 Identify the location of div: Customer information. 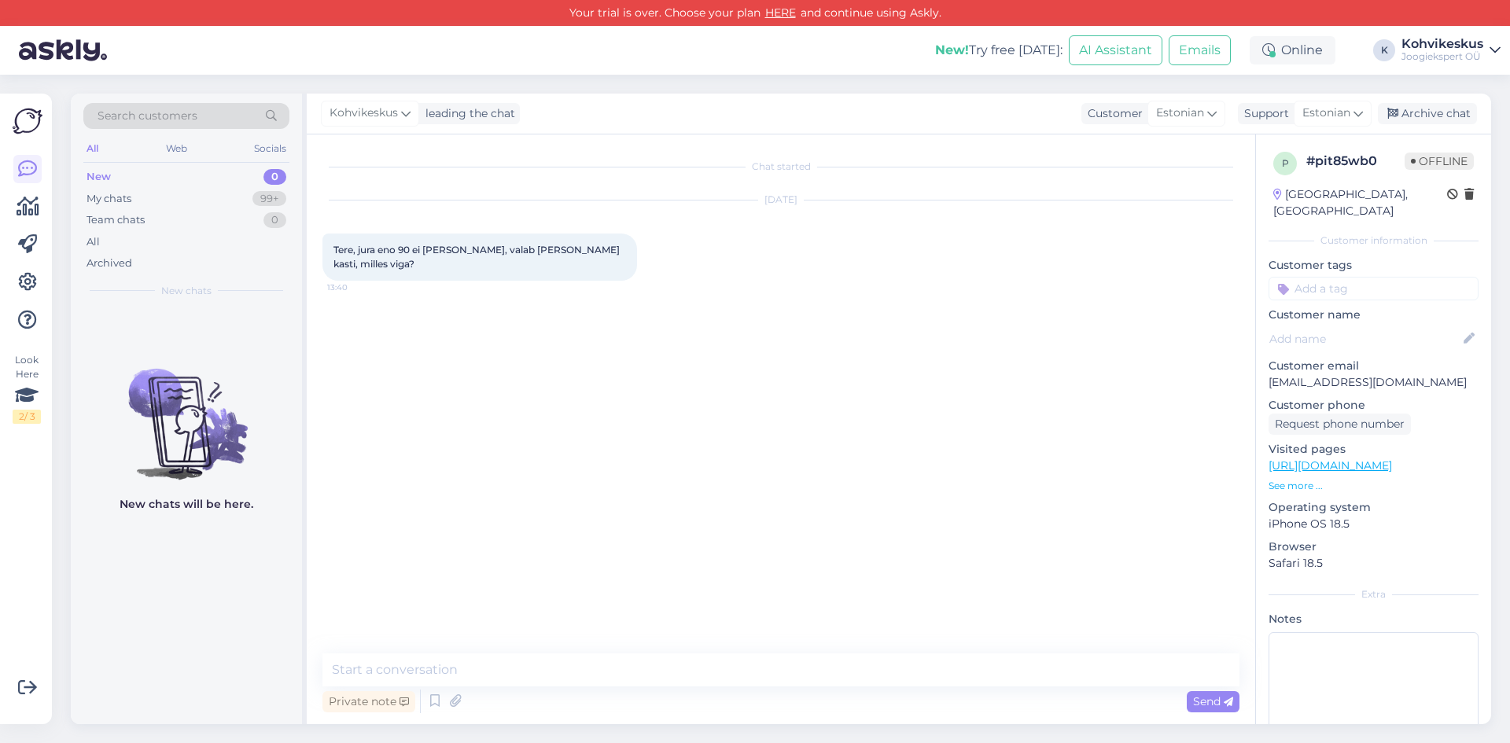
(1373, 241).